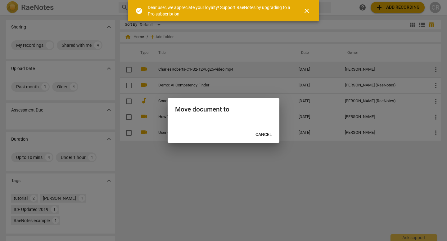  Describe the element at coordinates (139, 11) in the screenshot. I see `span: check_circle` at that location.